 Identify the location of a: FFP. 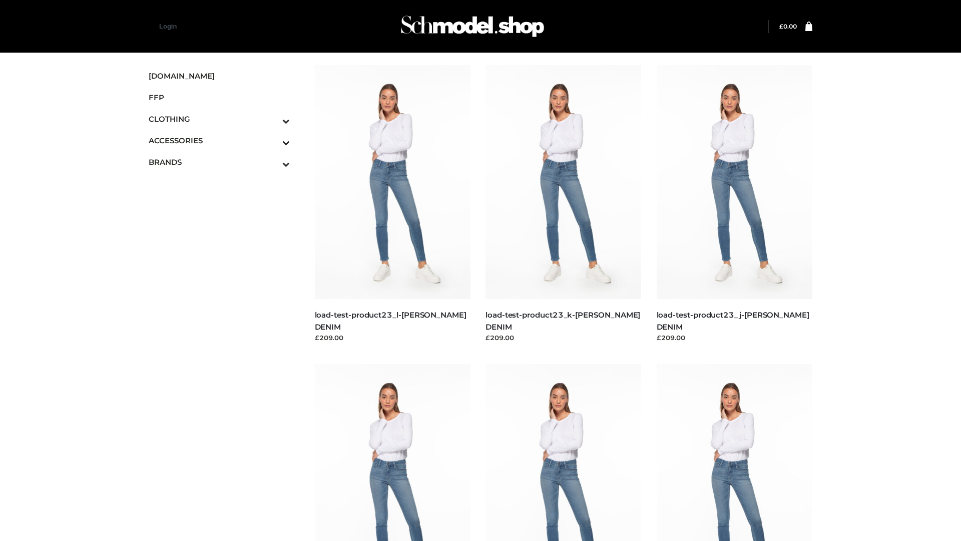
(219, 97).